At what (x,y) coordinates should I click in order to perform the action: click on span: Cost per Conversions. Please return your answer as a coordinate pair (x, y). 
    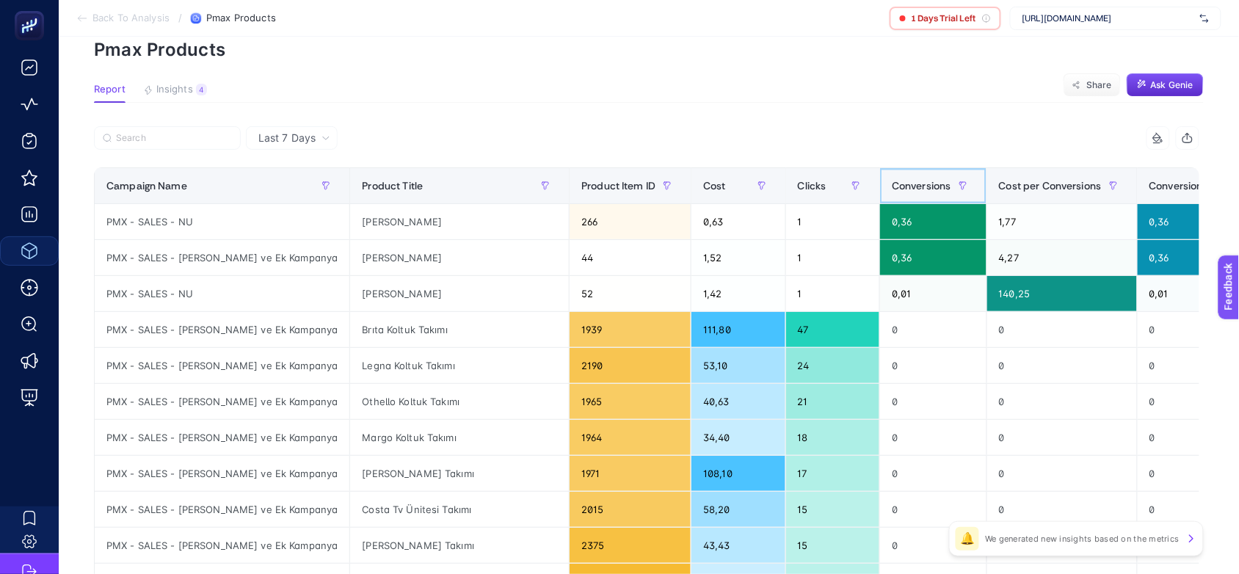
    Looking at the image, I should click on (1050, 186).